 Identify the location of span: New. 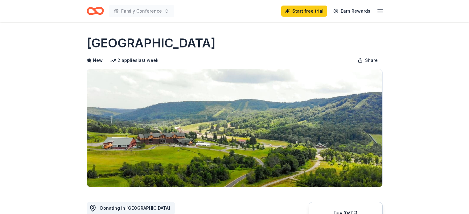
(98, 60).